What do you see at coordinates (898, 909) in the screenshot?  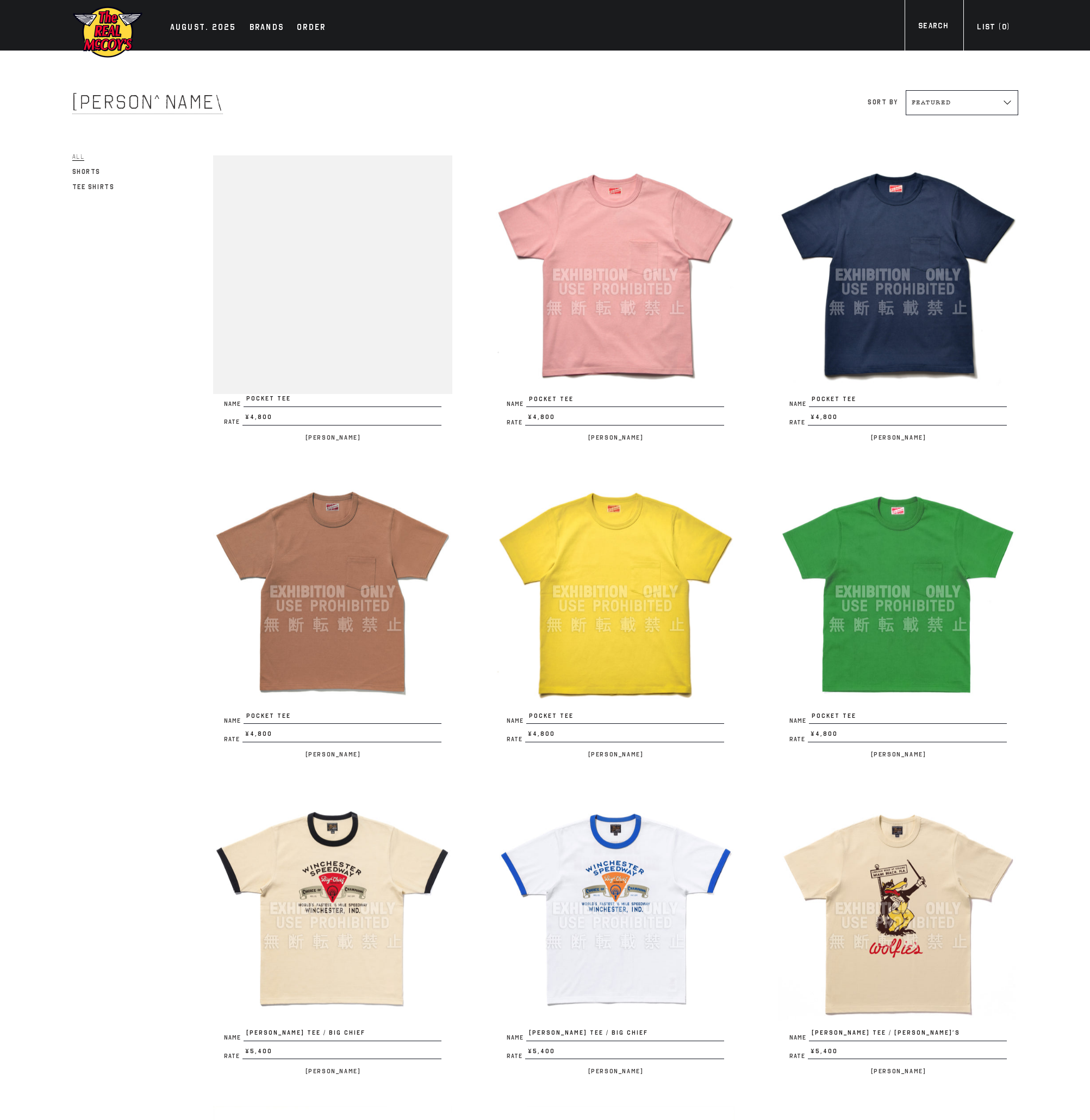 I see `img: JOE MCCOY TEE / WOLFIE’S` at bounding box center [898, 909].